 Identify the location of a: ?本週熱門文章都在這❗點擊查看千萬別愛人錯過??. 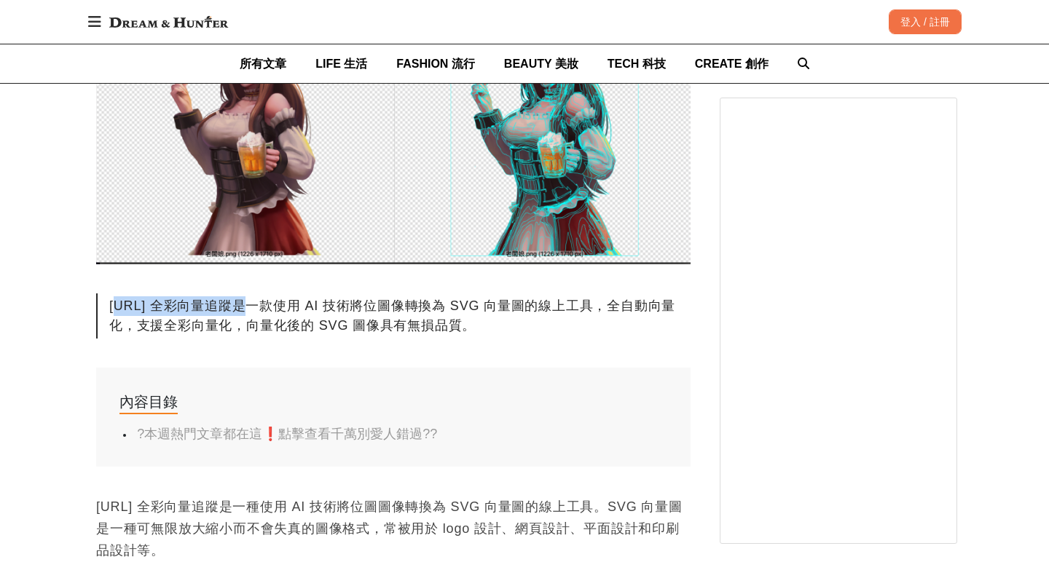
(287, 434).